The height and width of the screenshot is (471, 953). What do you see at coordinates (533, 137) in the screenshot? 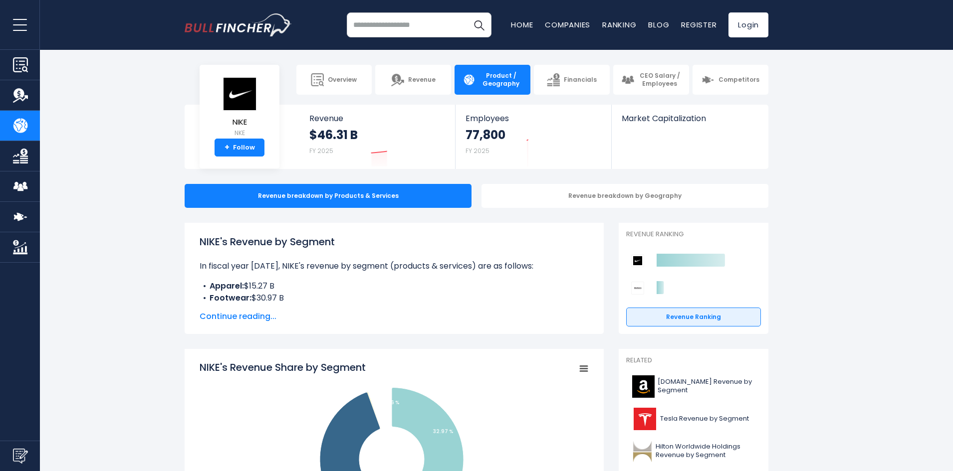
I see `a: Employees 77,800 FY 2025` at bounding box center [533, 137].